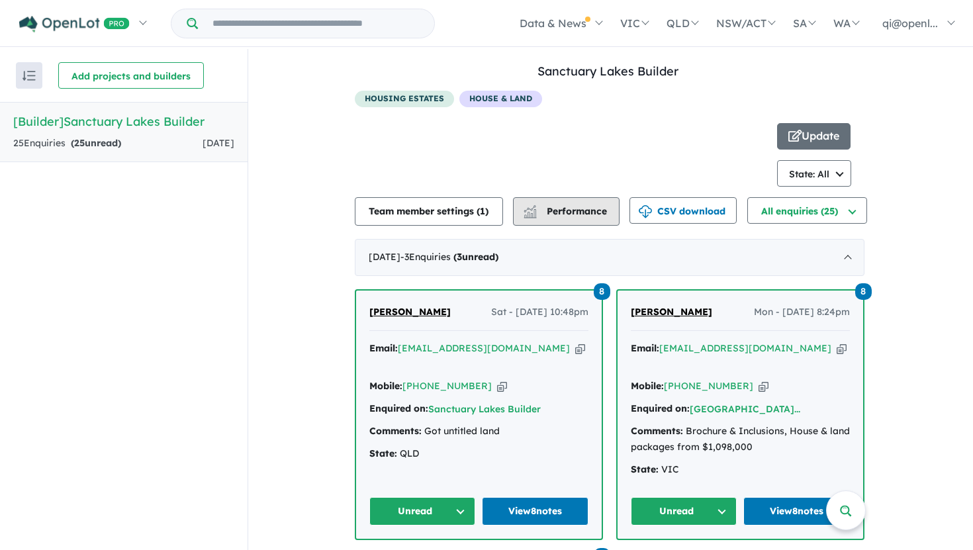 This screenshot has width=973, height=550. What do you see at coordinates (740, 439) in the screenshot?
I see `div: Brochure & Inclusions, House & land packages from $1,098,000` at bounding box center [740, 439].